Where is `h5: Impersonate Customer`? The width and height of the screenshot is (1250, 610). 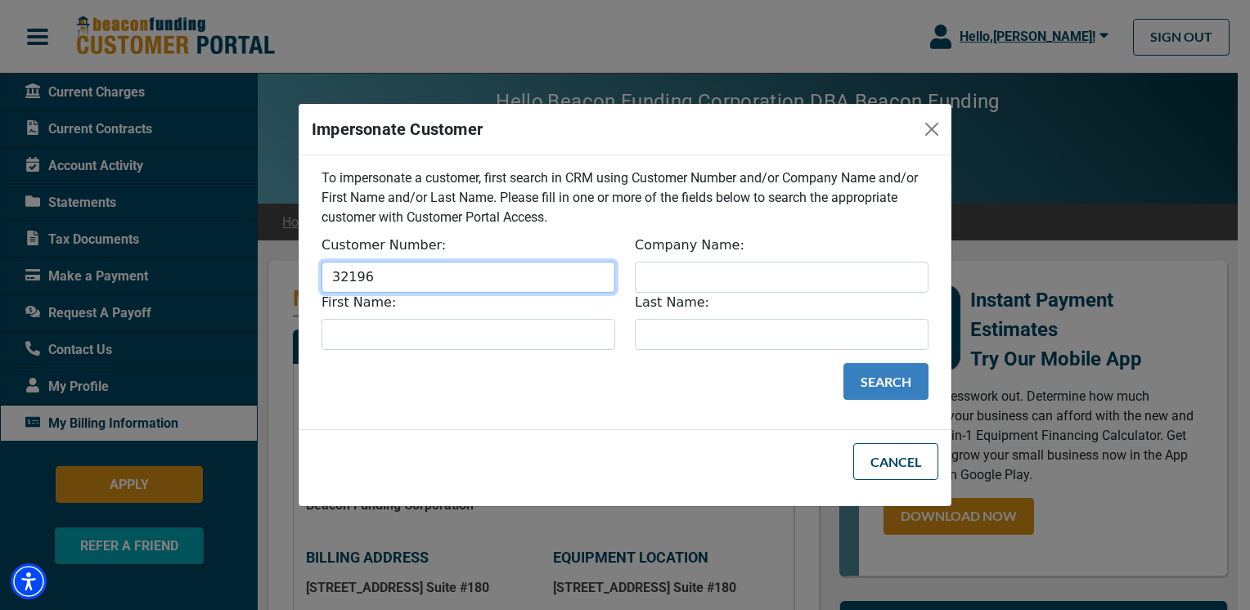
h5: Impersonate Customer is located at coordinates (397, 129).